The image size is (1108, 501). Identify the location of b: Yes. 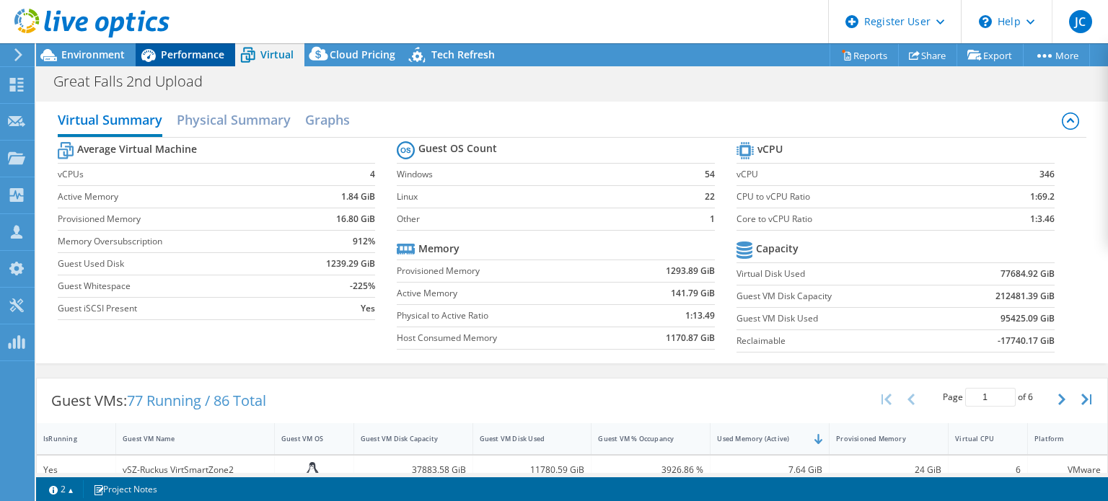
(368, 309).